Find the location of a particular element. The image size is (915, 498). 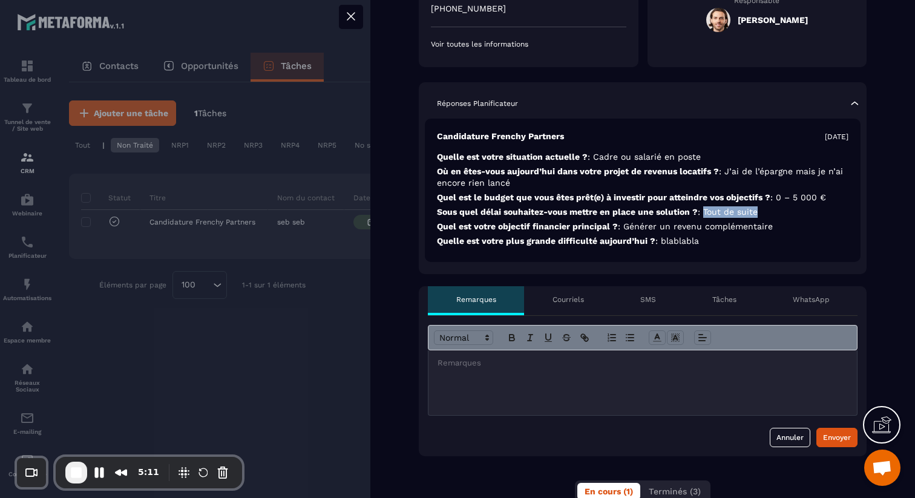

p: SMS is located at coordinates (648, 300).